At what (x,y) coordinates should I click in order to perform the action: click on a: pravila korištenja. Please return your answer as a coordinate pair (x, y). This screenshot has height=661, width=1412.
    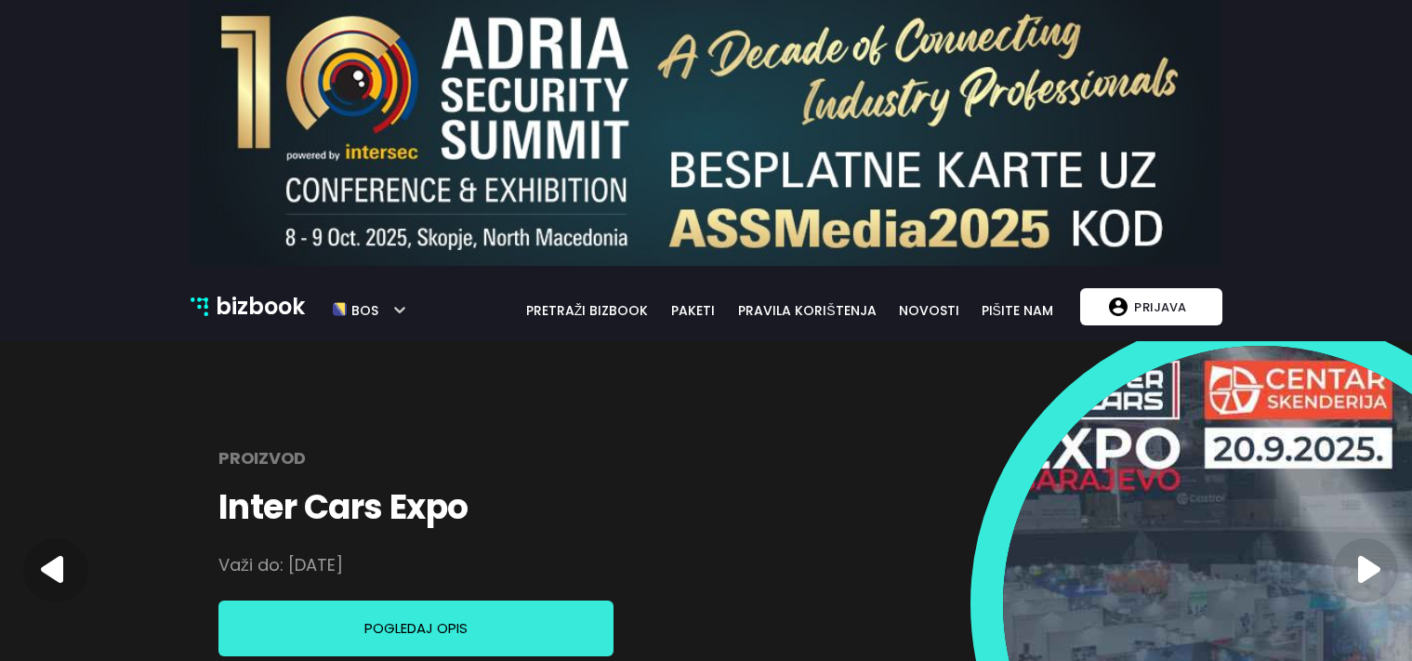
    Looking at the image, I should click on (807, 310).